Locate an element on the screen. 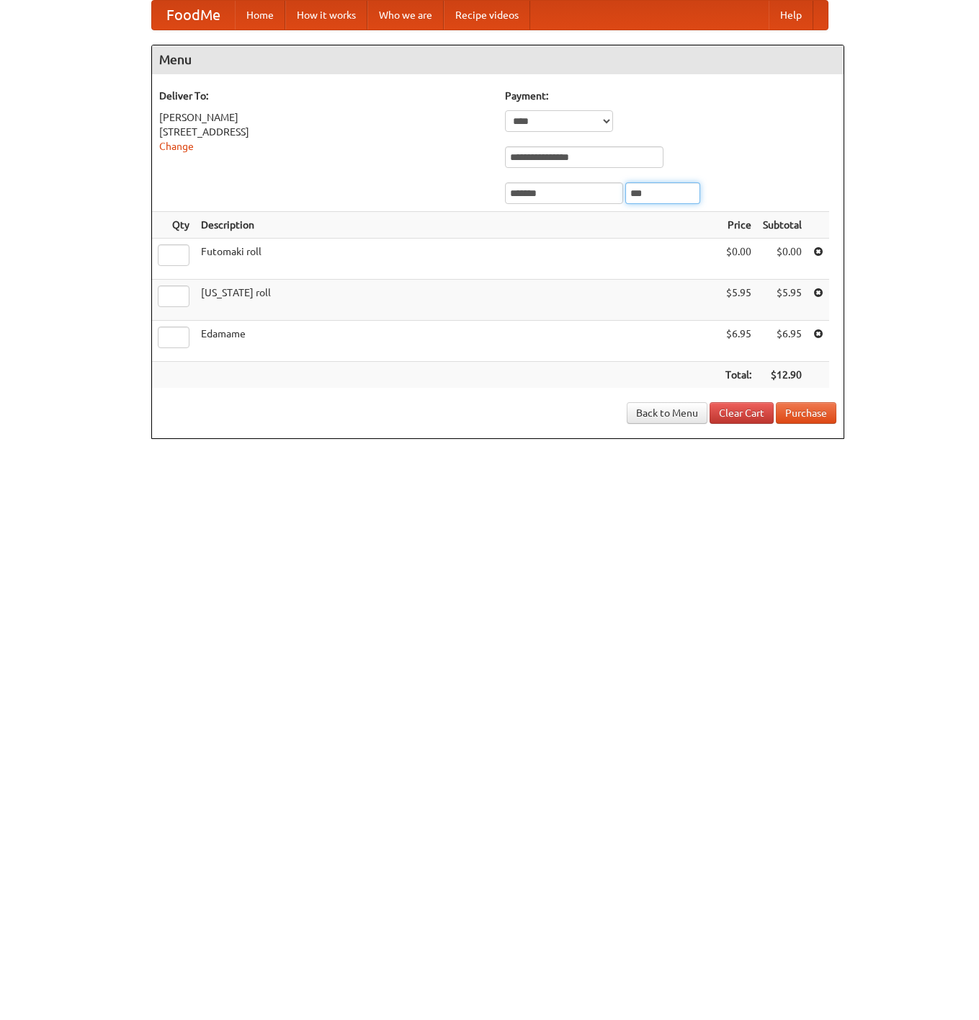 The height and width of the screenshot is (1020, 979). td: Edamame is located at coordinates (458, 341).